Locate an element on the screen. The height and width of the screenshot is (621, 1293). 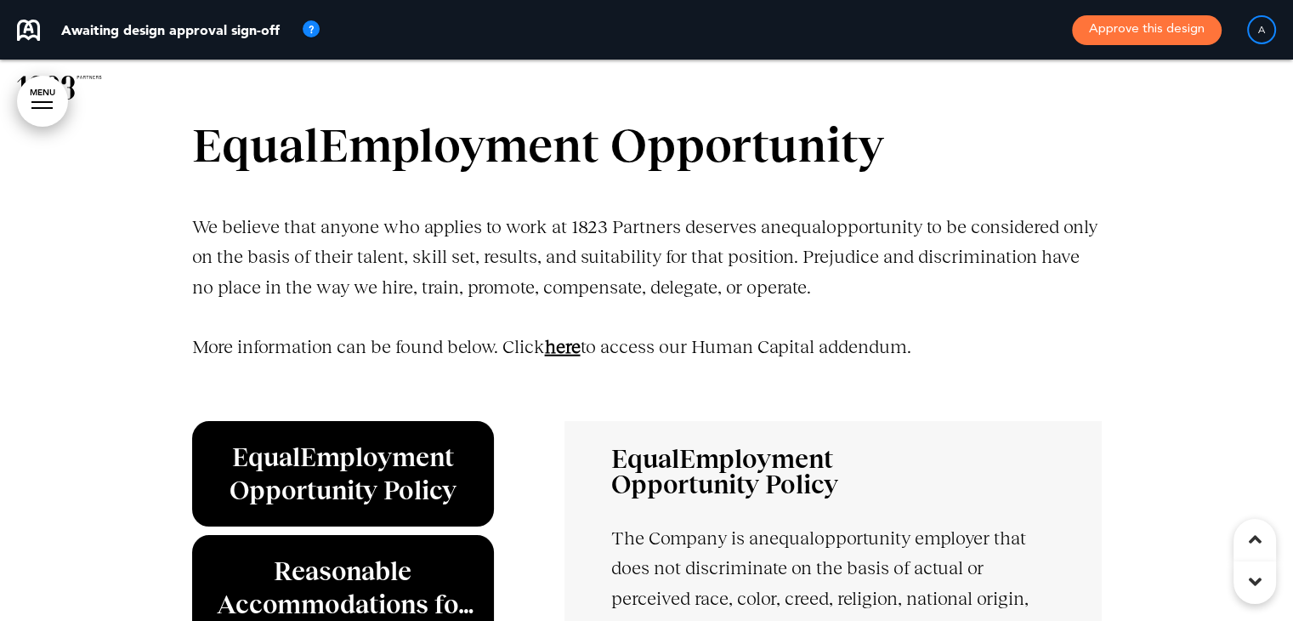
button: Approve this design is located at coordinates (1147, 30).